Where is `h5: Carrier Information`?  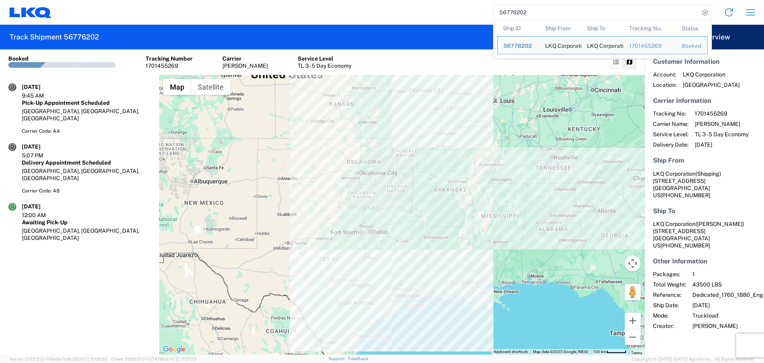
h5: Carrier Information is located at coordinates (705, 100).